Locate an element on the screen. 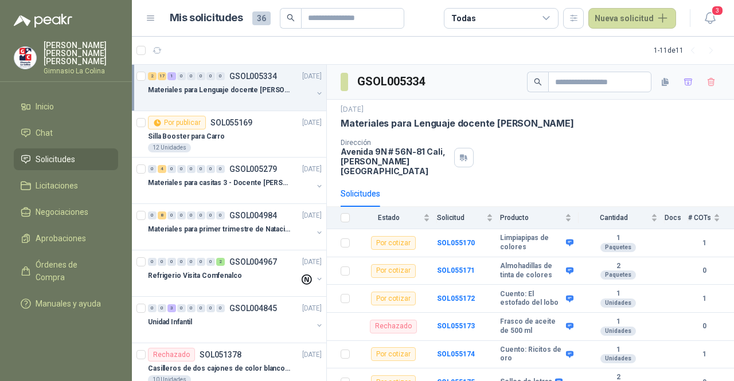 This screenshot has width=734, height=381. div: 17 is located at coordinates (162, 76).